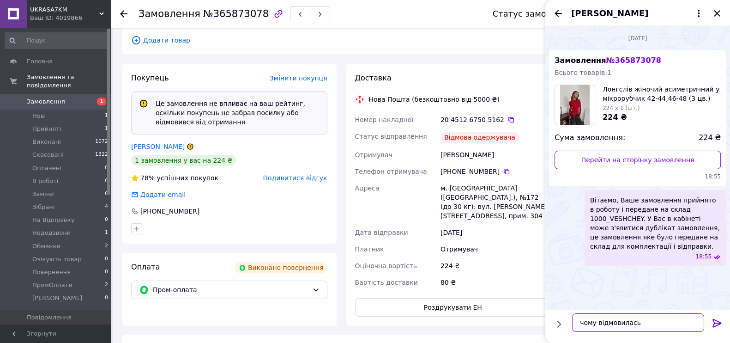  What do you see at coordinates (47, 168) in the screenshot?
I see `span: Оплачені` at bounding box center [47, 168].